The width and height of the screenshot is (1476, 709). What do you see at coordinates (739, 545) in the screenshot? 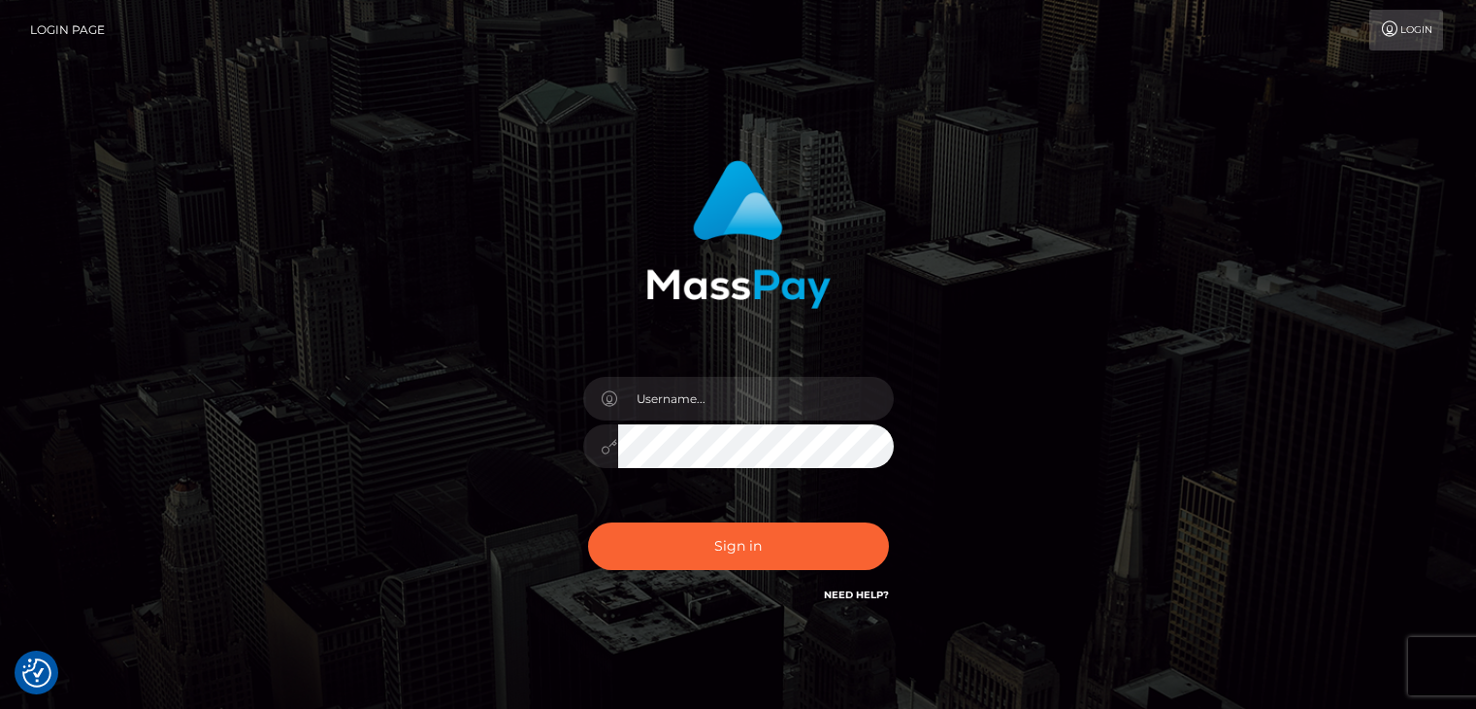
I see `button: Sign in` at bounding box center [739, 545].